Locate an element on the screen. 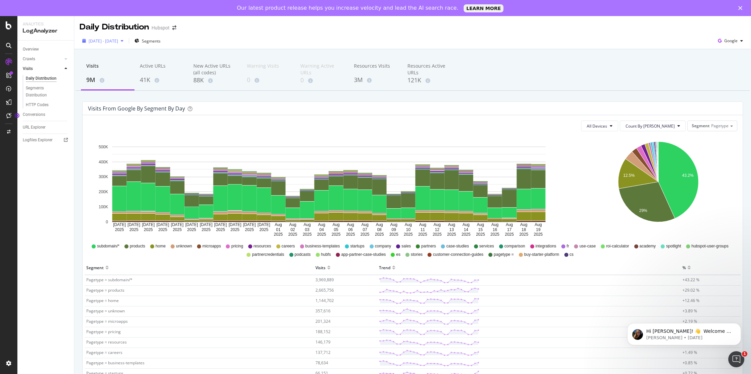 Image resolution: width=751 pixels, height=374 pixels. div: Overview is located at coordinates (31, 49).